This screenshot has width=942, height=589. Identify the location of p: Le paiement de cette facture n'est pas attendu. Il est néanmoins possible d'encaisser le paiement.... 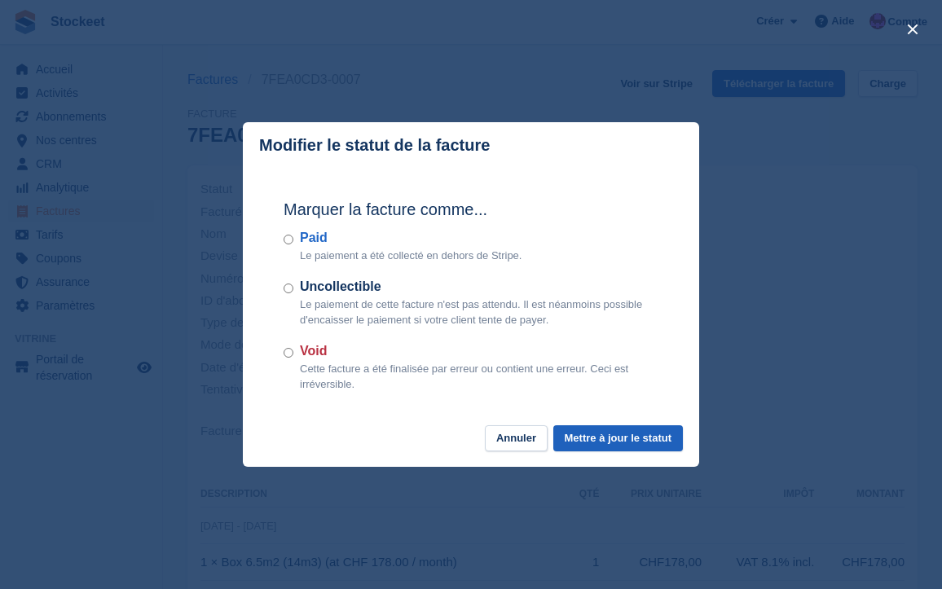
(479, 312).